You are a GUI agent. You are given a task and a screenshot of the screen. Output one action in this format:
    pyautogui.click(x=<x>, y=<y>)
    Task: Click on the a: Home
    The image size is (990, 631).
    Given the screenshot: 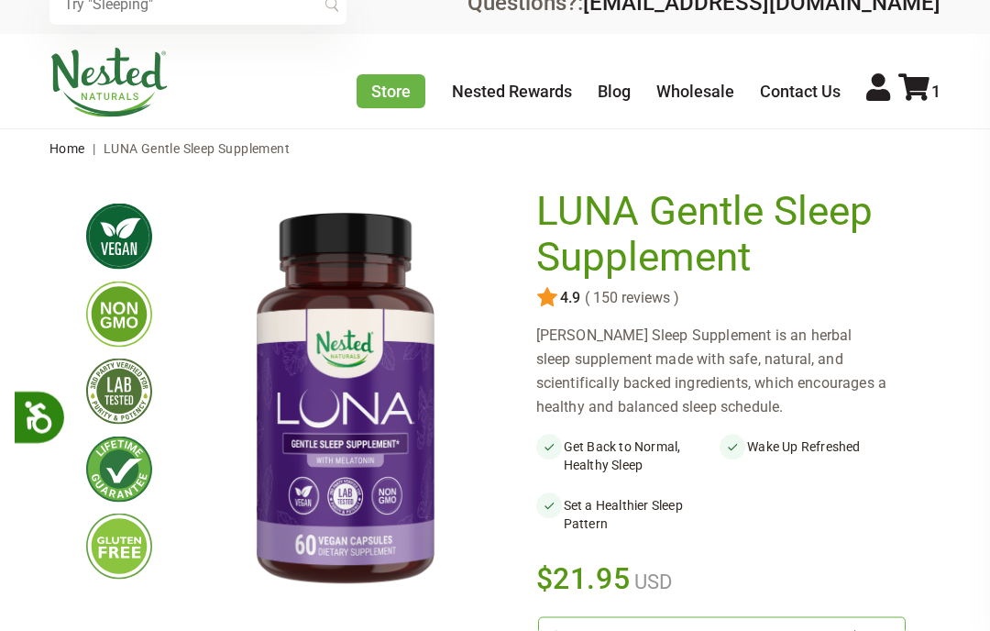 What is the action you would take?
    pyautogui.click(x=67, y=149)
    